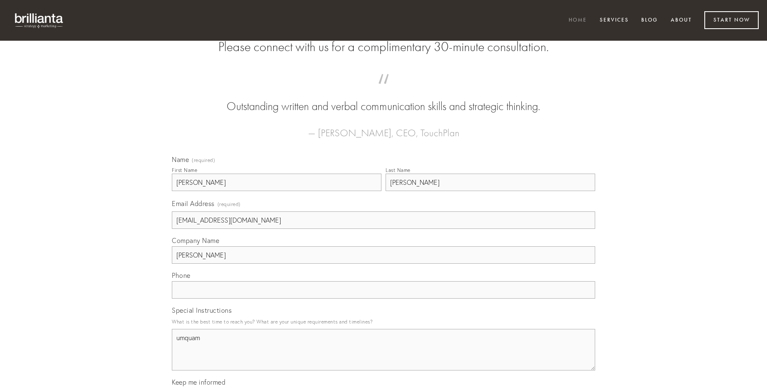  Describe the element at coordinates (383, 321) in the screenshot. I see `p: What is the best time to reach you? What are your unique requirements and timelines?` at that location.